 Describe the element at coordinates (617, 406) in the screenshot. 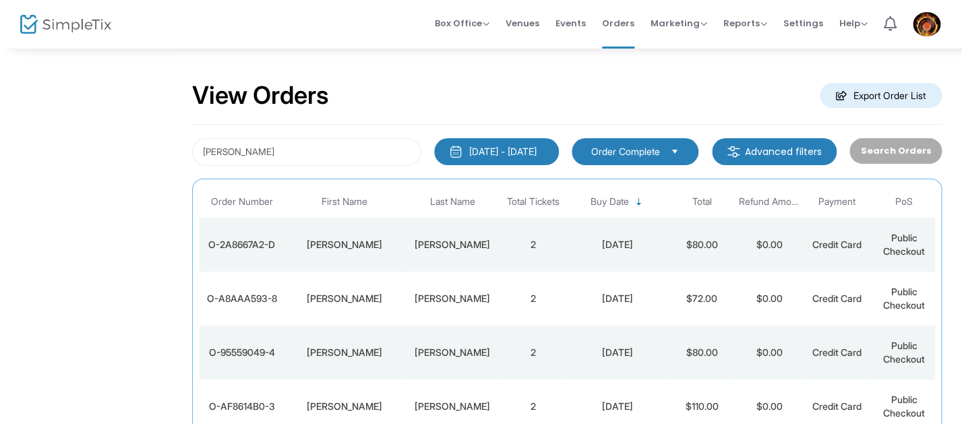

I see `div: 12/14/2024` at that location.